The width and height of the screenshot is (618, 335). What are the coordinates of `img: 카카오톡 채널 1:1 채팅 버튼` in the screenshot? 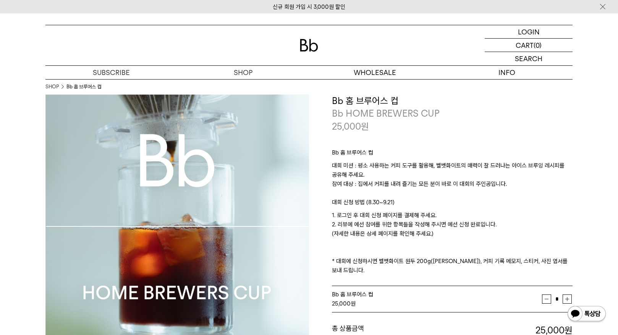 It's located at (587, 314).